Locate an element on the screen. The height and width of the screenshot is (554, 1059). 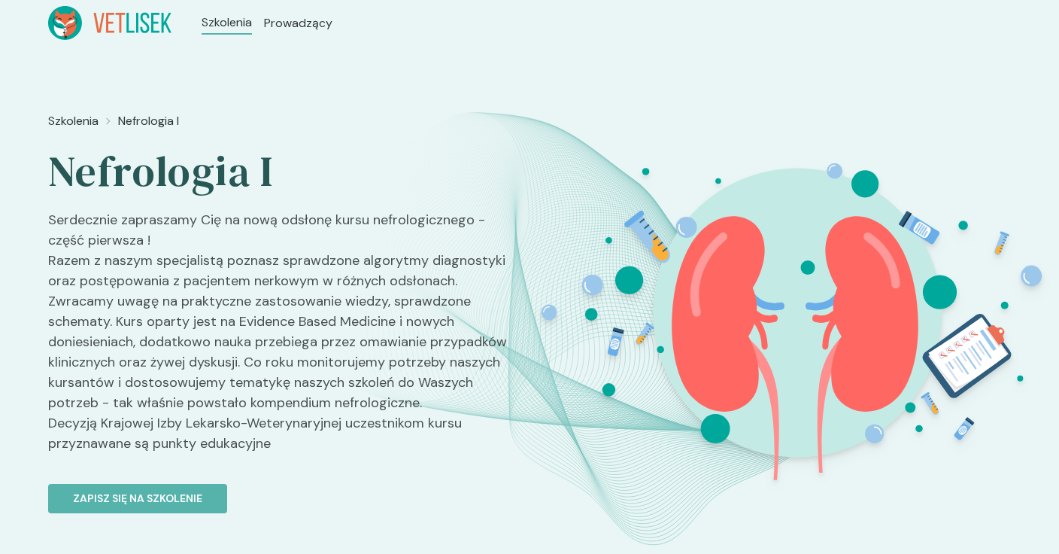
span: Prowadzący is located at coordinates (298, 23).